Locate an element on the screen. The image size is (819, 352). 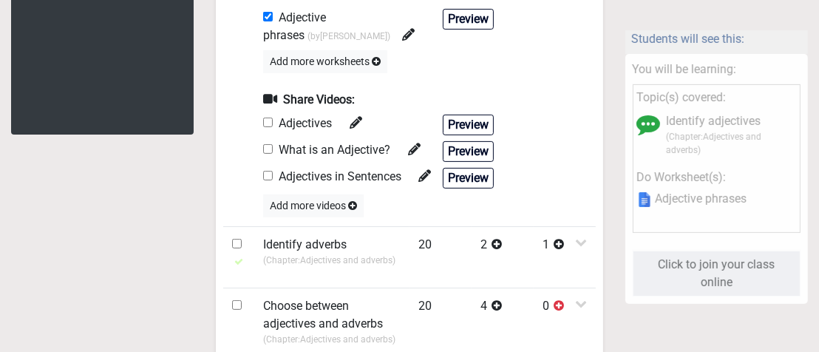
td: 20 is located at coordinates (440, 256).